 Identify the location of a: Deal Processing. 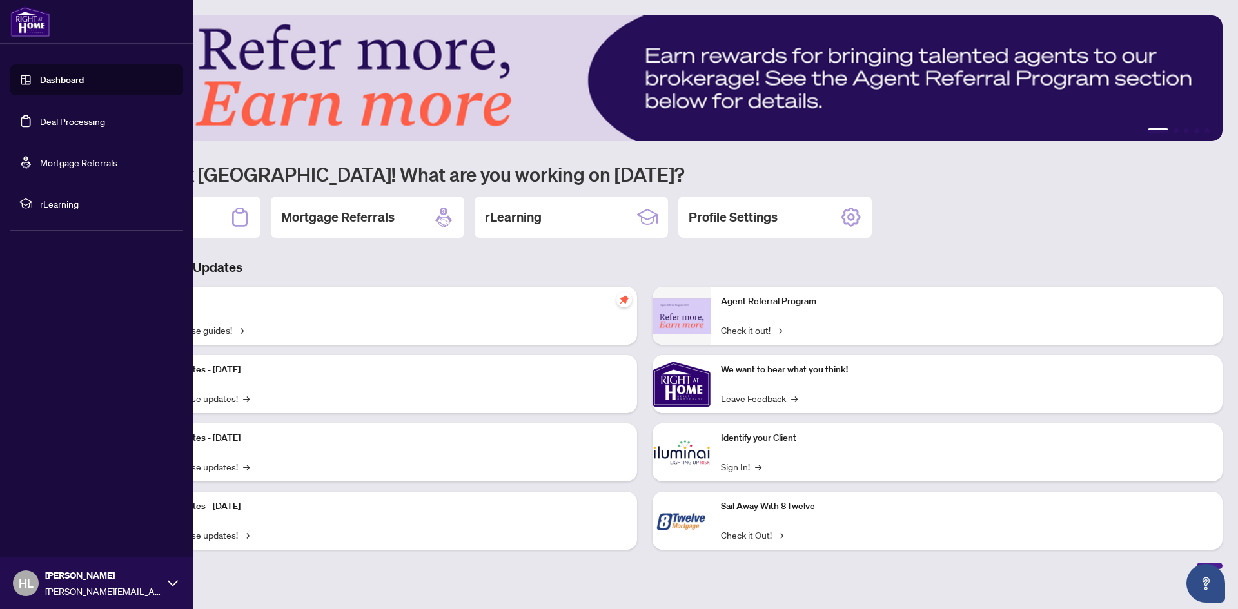
(72, 121).